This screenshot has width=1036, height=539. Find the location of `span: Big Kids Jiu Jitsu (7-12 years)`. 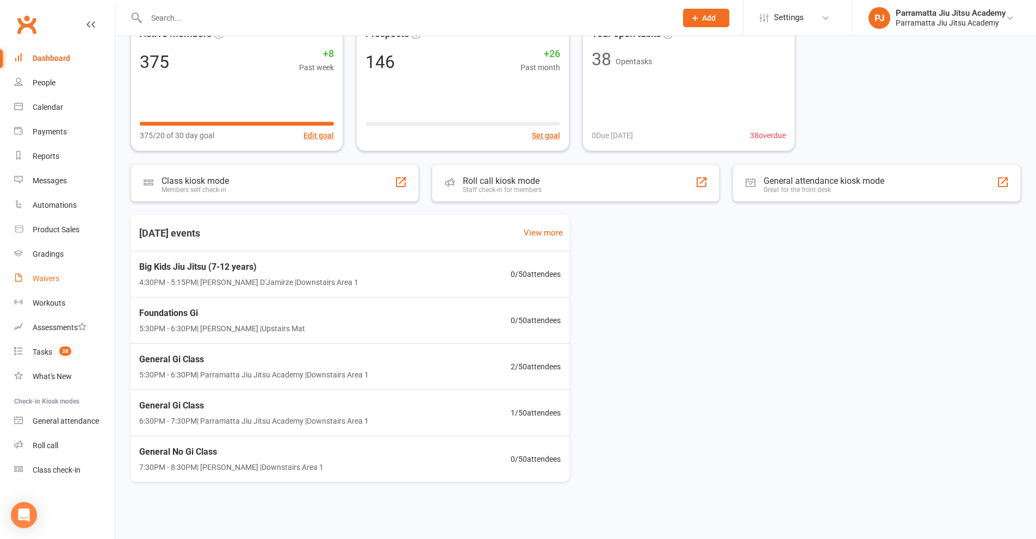

span: Big Kids Jiu Jitsu (7-12 years) is located at coordinates (248, 267).